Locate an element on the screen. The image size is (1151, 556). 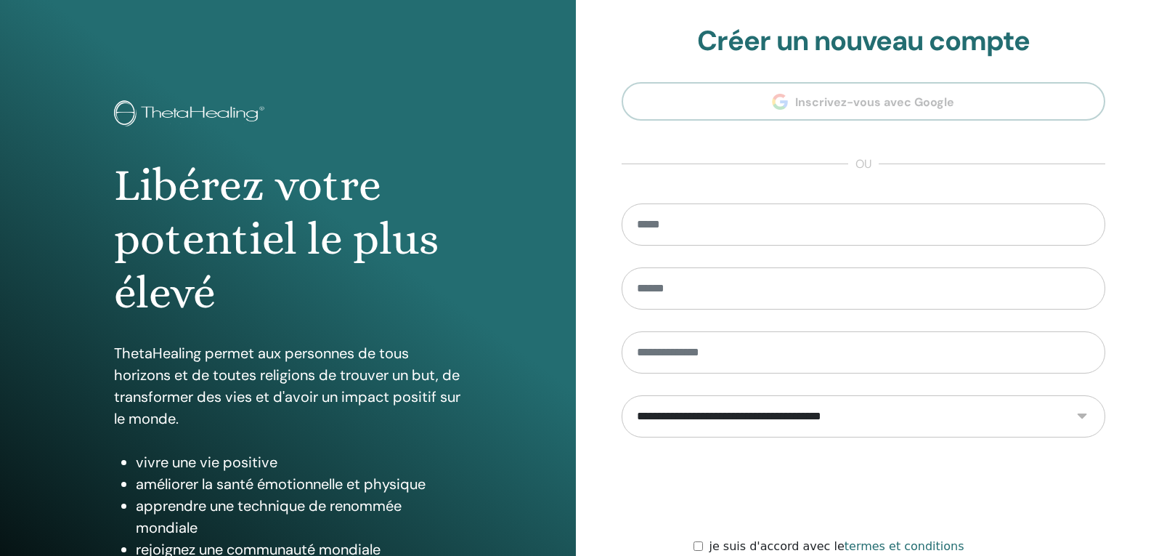
a: termes et conditions is located at coordinates (904, 545).